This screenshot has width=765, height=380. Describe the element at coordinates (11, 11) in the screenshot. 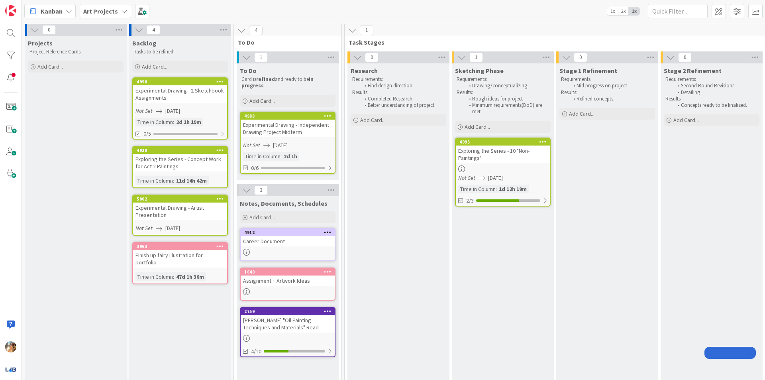

I see `img: Visit kanbanzone.com` at that location.